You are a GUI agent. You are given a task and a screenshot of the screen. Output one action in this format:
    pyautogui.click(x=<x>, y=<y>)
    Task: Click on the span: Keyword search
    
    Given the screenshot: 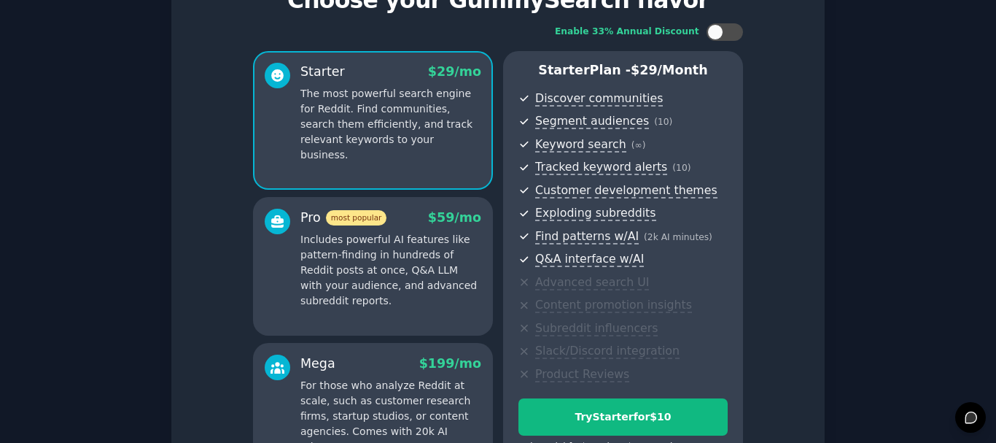 What is the action you would take?
    pyautogui.click(x=580, y=144)
    